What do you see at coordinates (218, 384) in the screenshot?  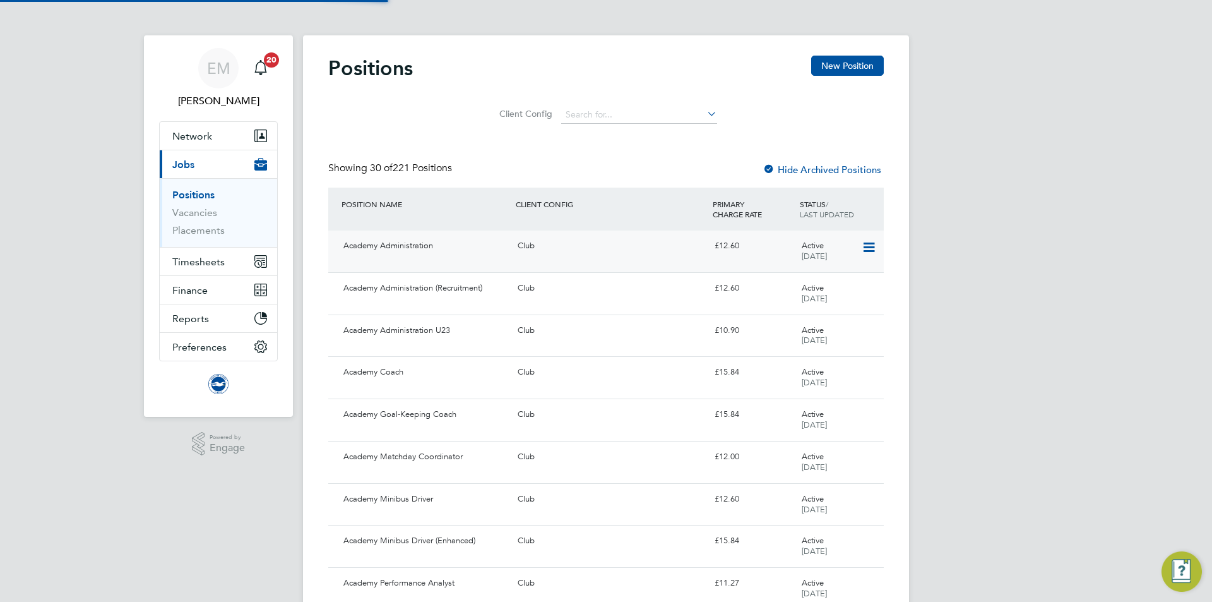 I see `a: Go to home page` at bounding box center [218, 384].